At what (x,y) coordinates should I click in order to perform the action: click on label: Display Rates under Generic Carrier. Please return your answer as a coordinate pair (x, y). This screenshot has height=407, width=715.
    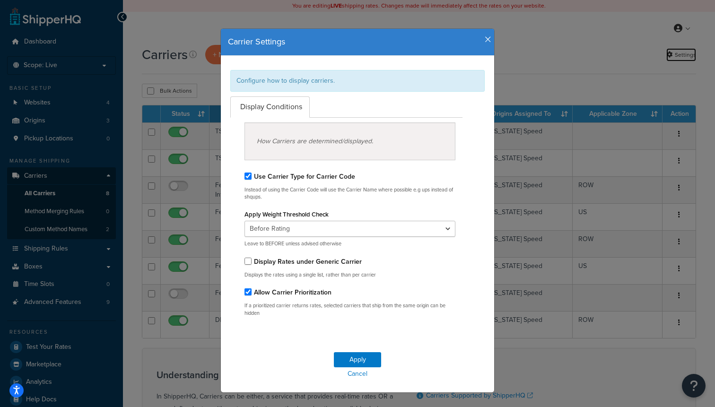
    Looking at the image, I should click on (308, 261).